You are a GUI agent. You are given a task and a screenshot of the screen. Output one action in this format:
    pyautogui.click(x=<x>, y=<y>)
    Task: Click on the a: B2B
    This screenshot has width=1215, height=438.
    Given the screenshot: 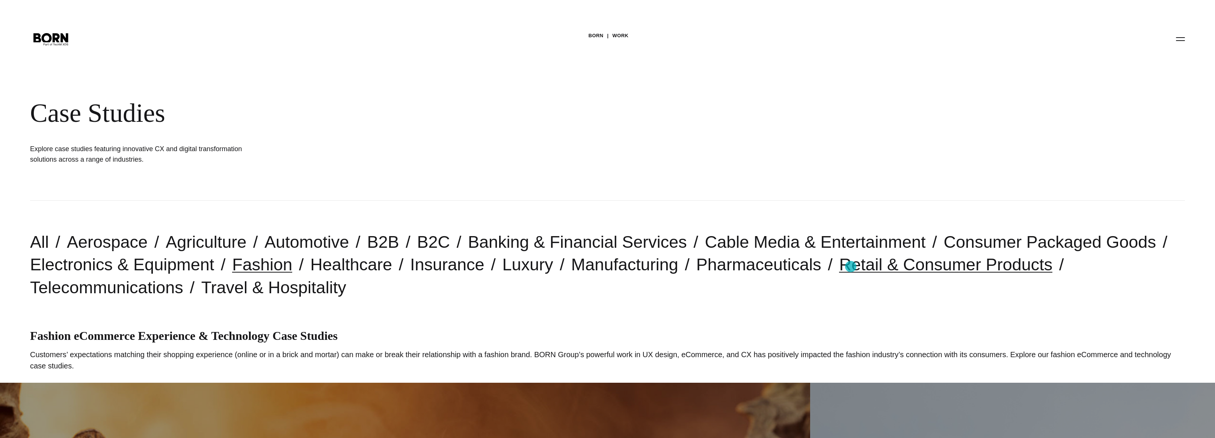 What is the action you would take?
    pyautogui.click(x=383, y=242)
    